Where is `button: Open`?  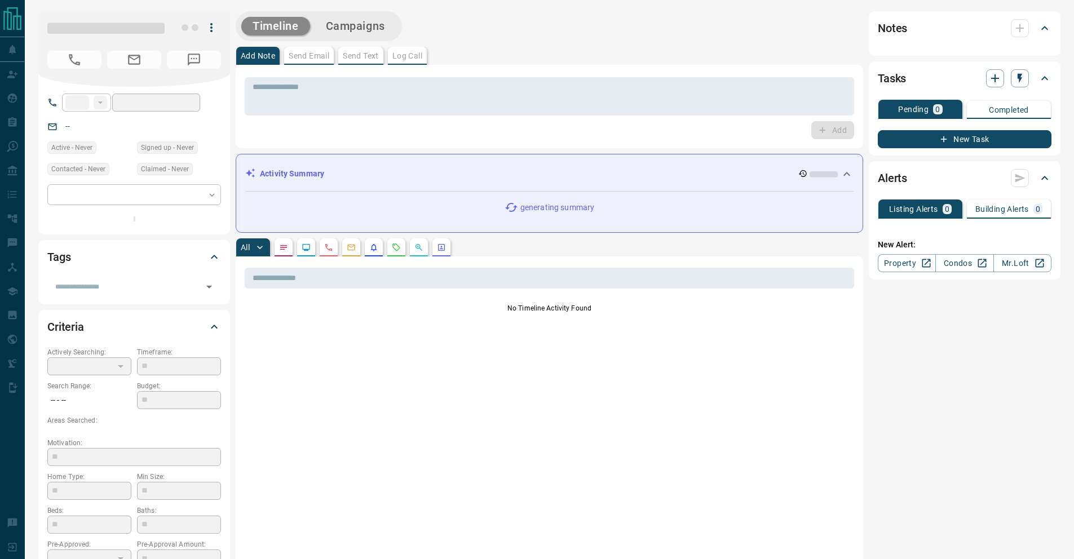 button: Open is located at coordinates (209, 287).